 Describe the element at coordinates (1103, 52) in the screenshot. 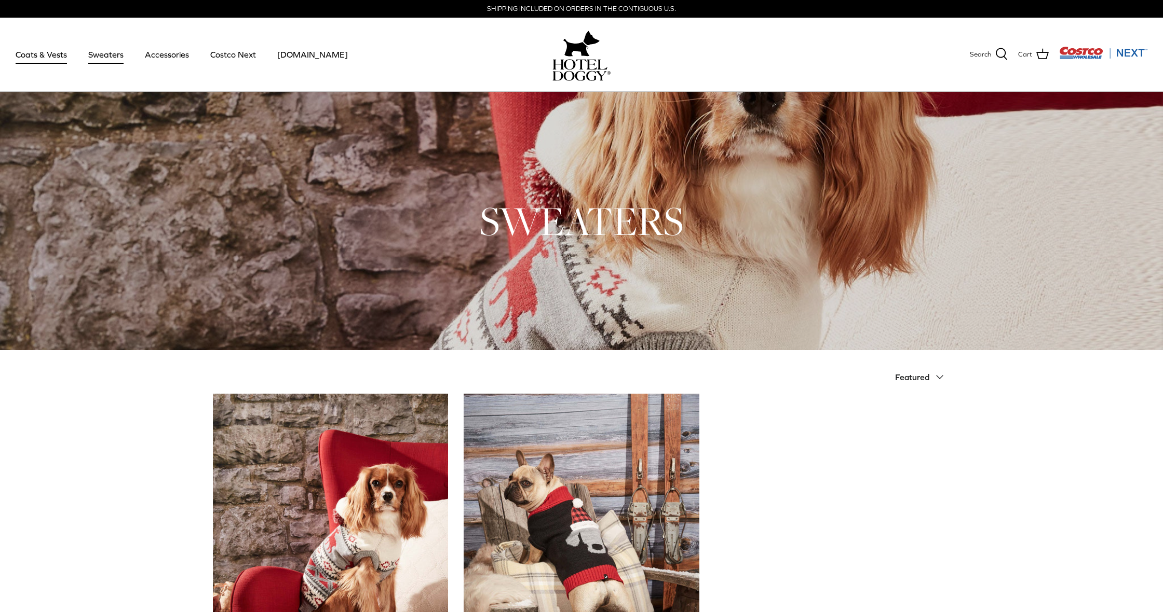

I see `img: Costco Next` at that location.